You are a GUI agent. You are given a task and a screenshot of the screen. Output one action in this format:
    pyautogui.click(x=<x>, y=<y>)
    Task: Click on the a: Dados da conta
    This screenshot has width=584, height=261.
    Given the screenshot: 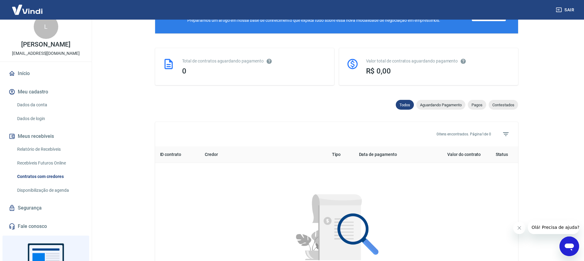 What is the action you would take?
    pyautogui.click(x=49, y=105)
    